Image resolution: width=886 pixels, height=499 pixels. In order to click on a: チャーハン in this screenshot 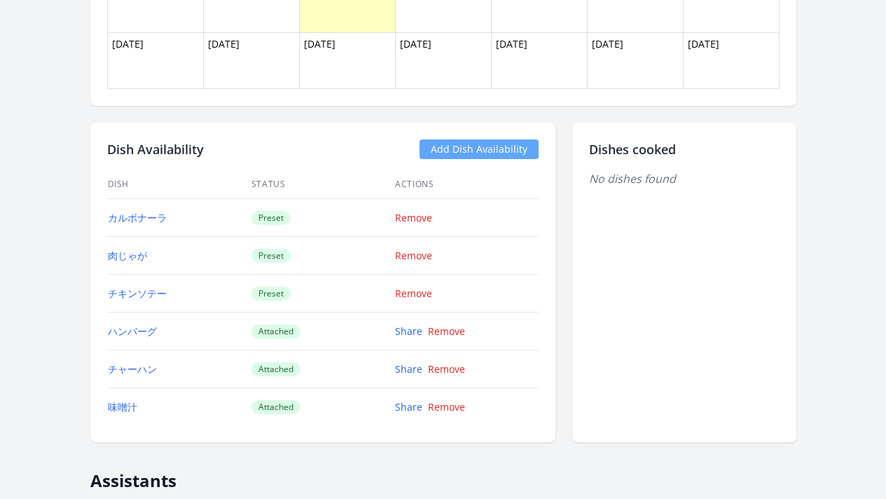, I will do `click(132, 369)`.